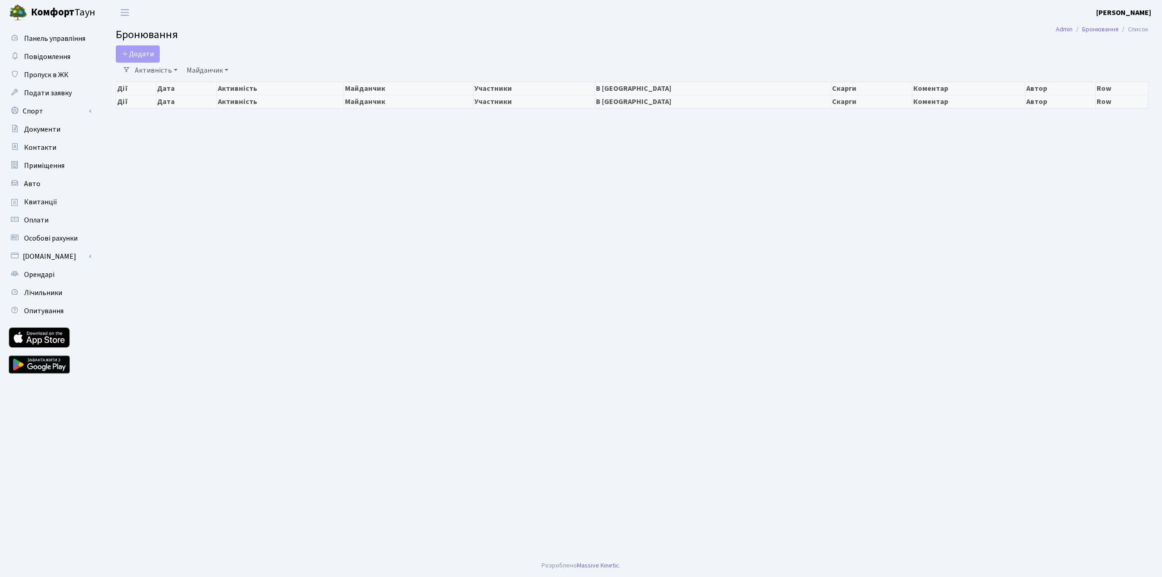 This screenshot has height=577, width=1162. I want to click on a: Massive Kinetic, so click(598, 565).